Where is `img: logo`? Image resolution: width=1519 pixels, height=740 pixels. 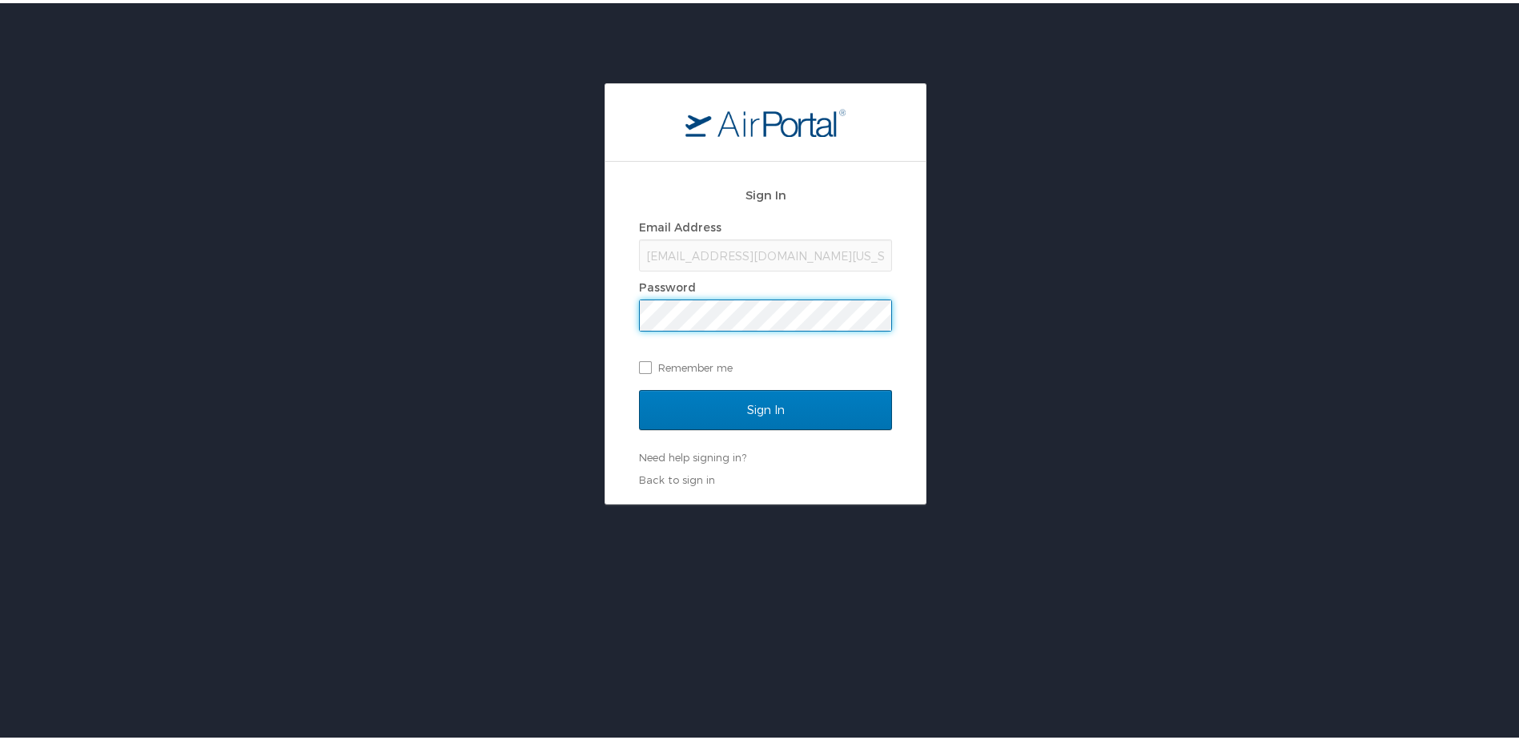
img: logo is located at coordinates (766, 119).